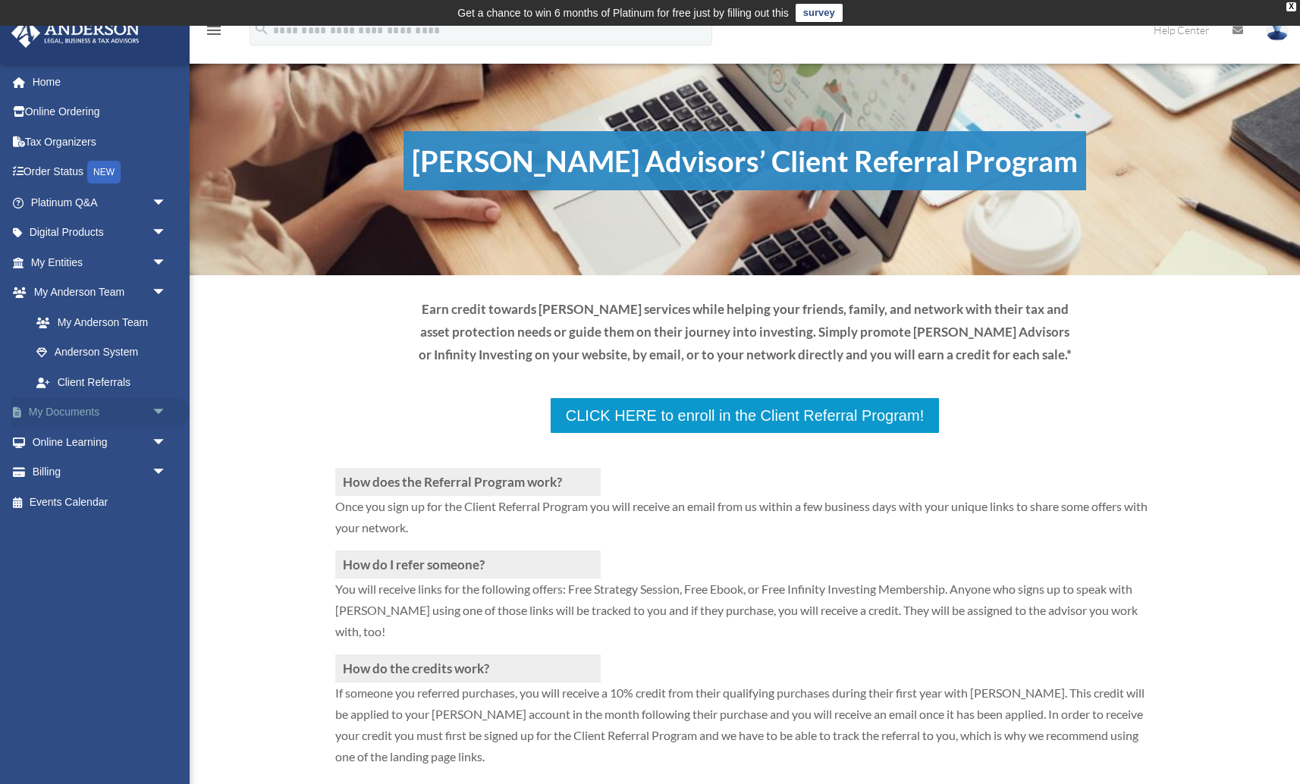 The width and height of the screenshot is (1300, 784). I want to click on div: Get a chance to win 6 months of Platinum for free just by filling out this, so click(623, 13).